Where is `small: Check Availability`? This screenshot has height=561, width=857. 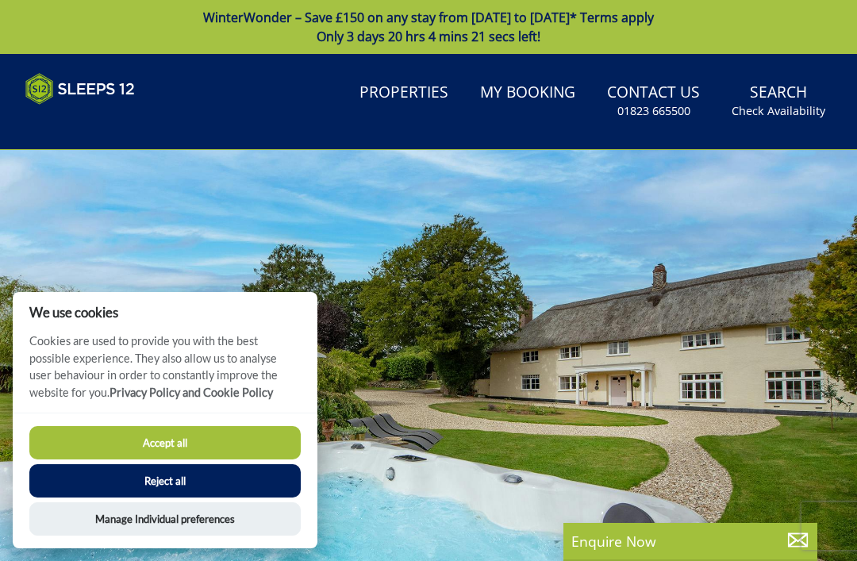
small: Check Availability is located at coordinates (779, 111).